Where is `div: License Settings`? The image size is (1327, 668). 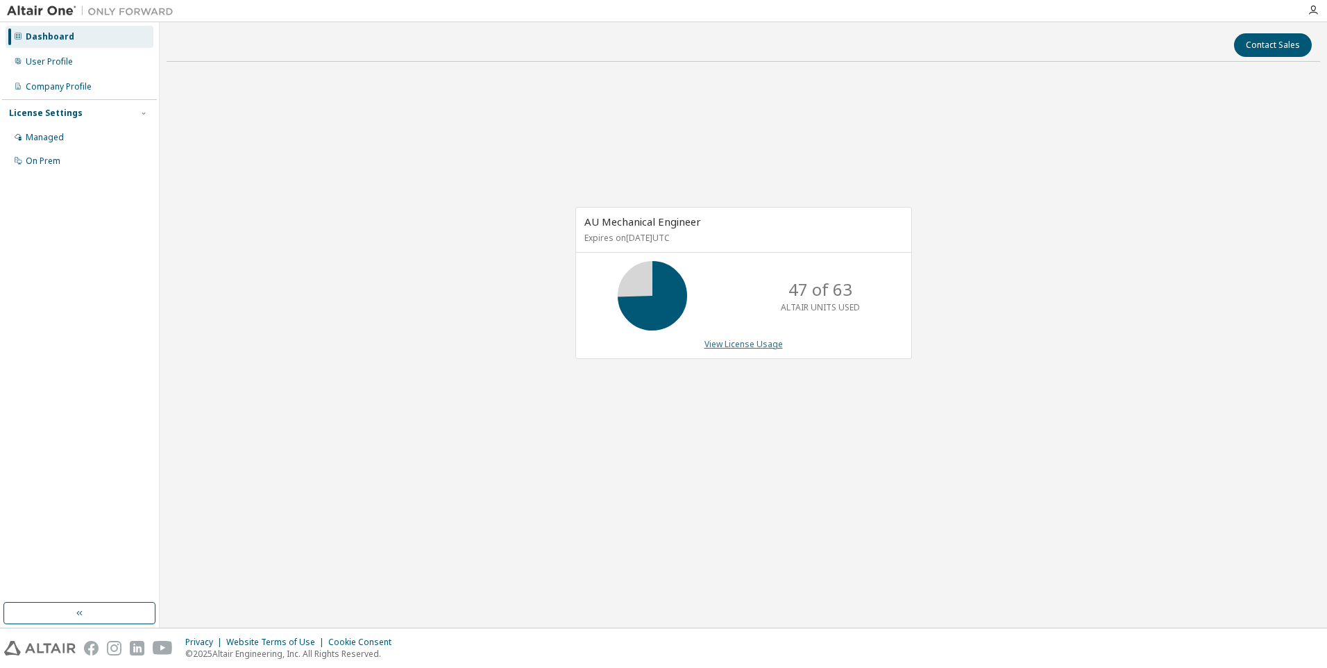 div: License Settings is located at coordinates (46, 113).